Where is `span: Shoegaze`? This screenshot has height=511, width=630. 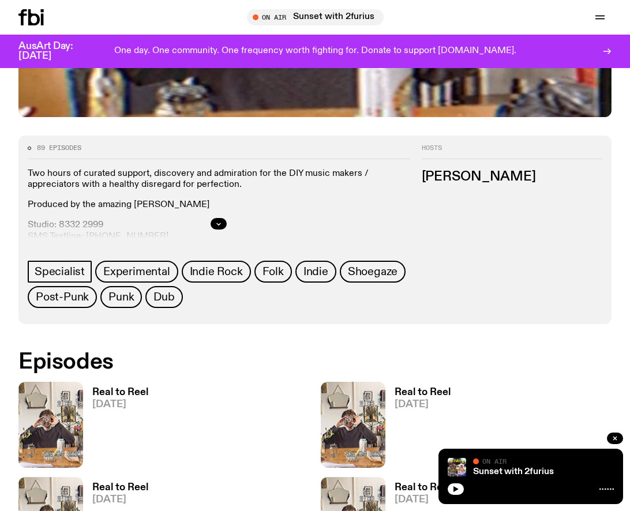
span: Shoegaze is located at coordinates (372, 272).